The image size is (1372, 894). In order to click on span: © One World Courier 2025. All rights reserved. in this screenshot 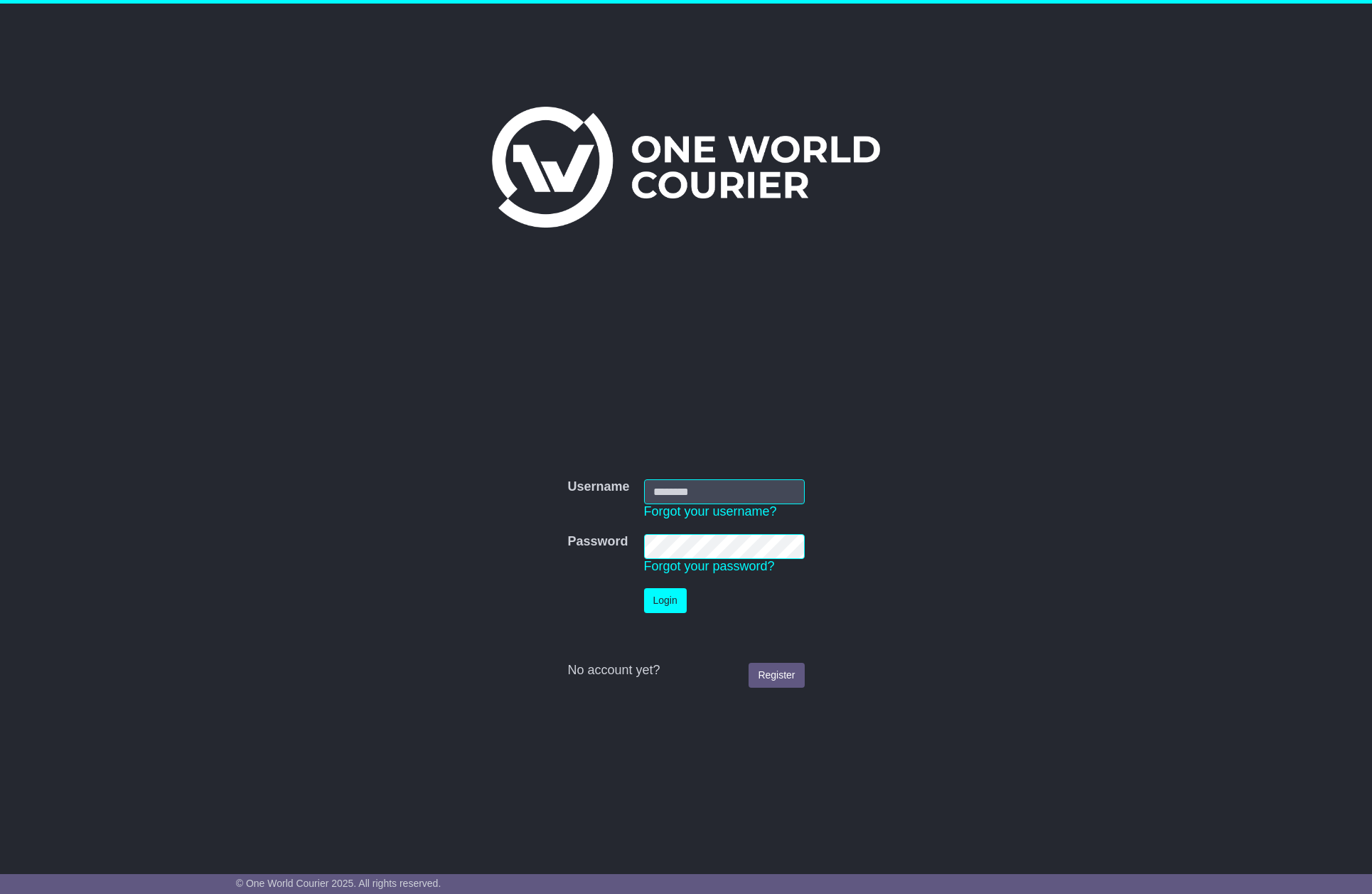, I will do `click(338, 883)`.